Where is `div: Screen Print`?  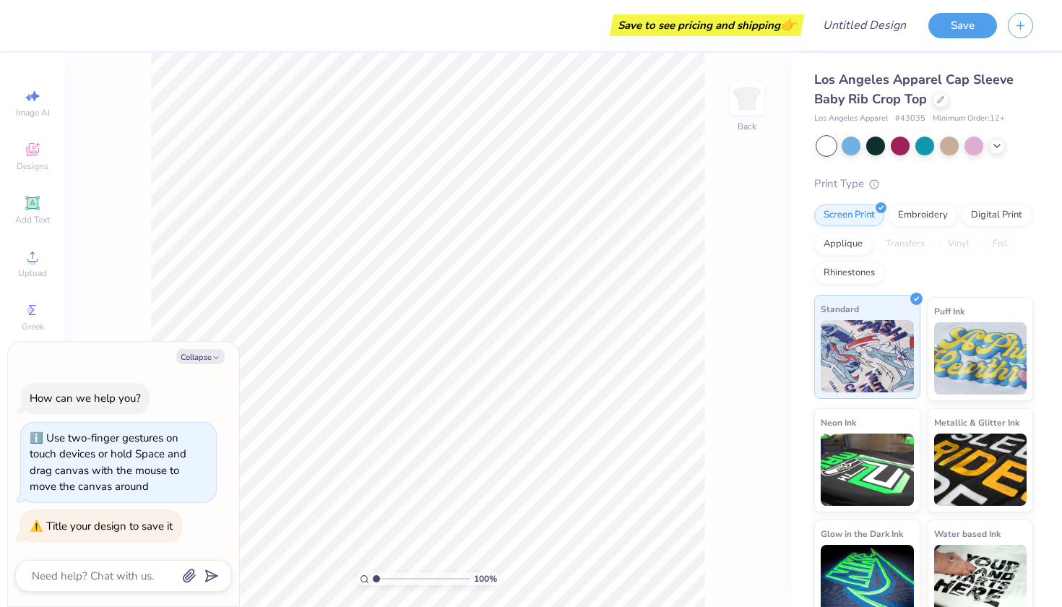
div: Screen Print is located at coordinates (849, 215).